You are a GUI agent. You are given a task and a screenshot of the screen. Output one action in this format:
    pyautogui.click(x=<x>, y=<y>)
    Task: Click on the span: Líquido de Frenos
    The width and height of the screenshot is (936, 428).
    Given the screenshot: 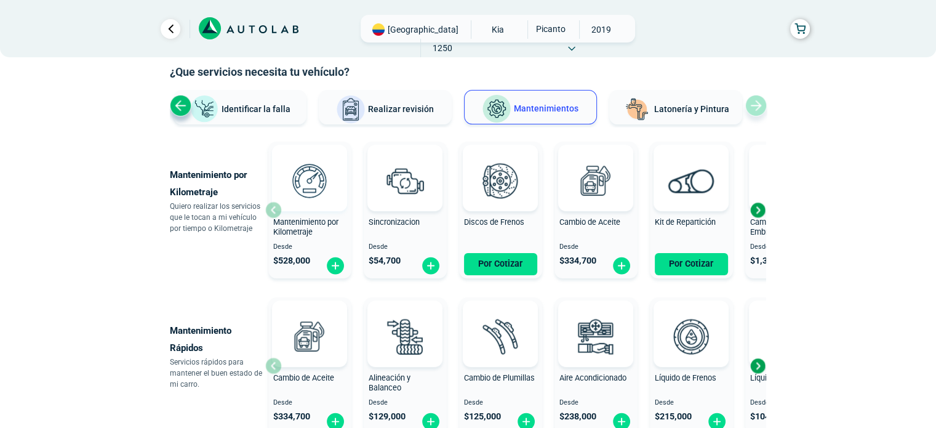 What is the action you would take?
    pyautogui.click(x=686, y=377)
    